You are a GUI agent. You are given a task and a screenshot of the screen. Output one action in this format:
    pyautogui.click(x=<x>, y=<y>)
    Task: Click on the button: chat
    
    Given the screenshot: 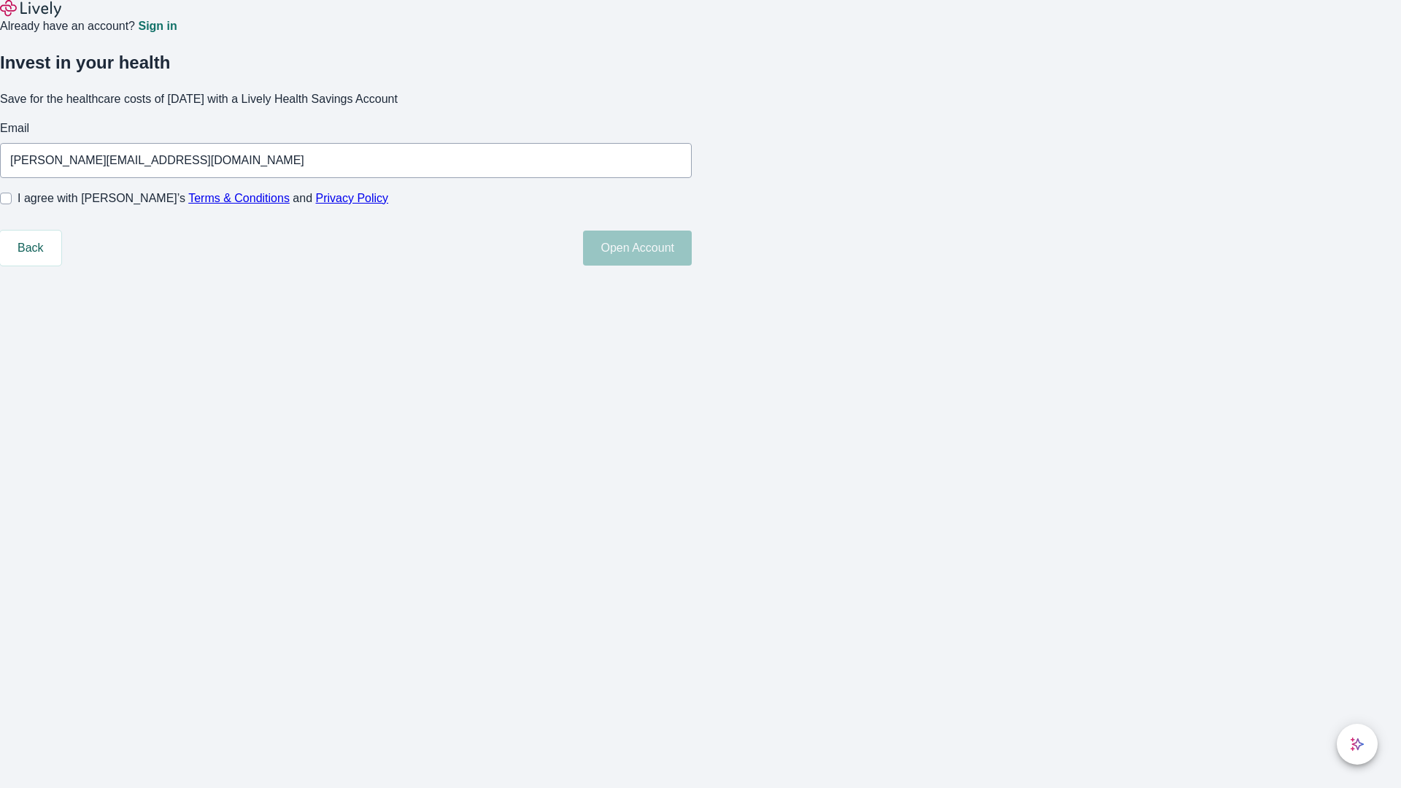 What is the action you would take?
    pyautogui.click(x=1357, y=744)
    